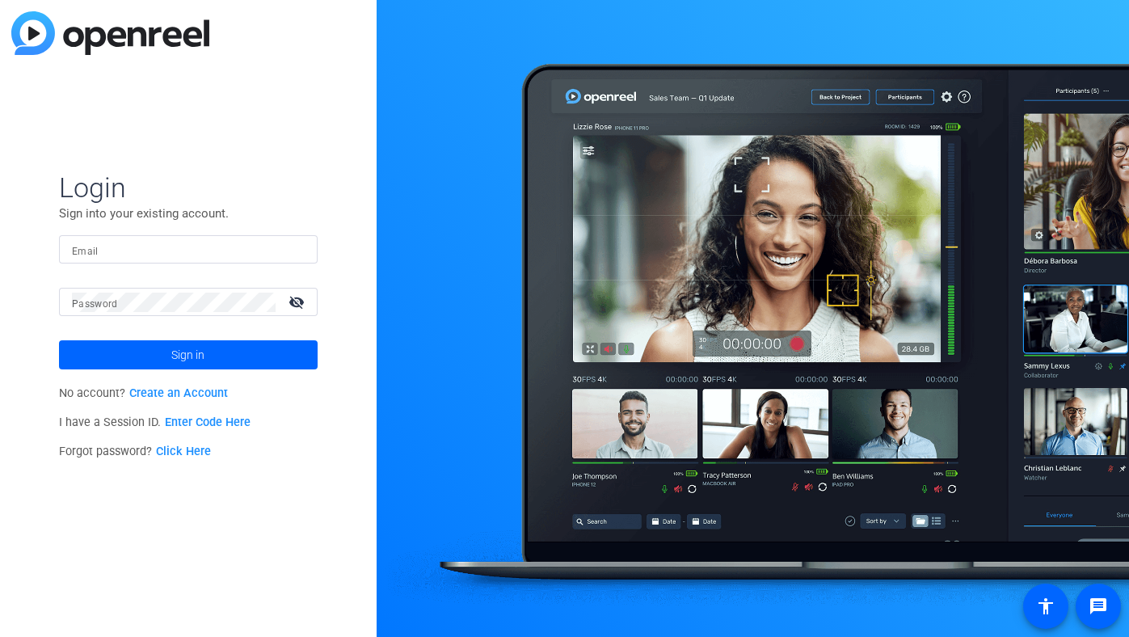 This screenshot has height=637, width=1129. I want to click on input: Enter Email Address, so click(188, 250).